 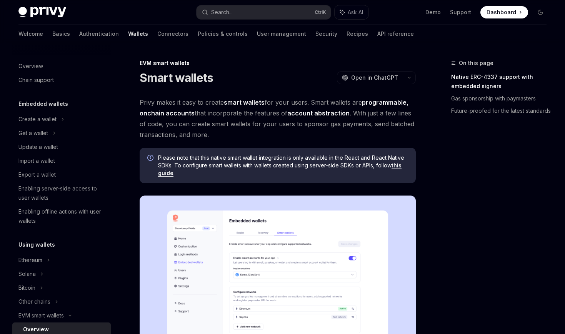 I want to click on span: Open in ChatGPT, so click(x=375, y=78).